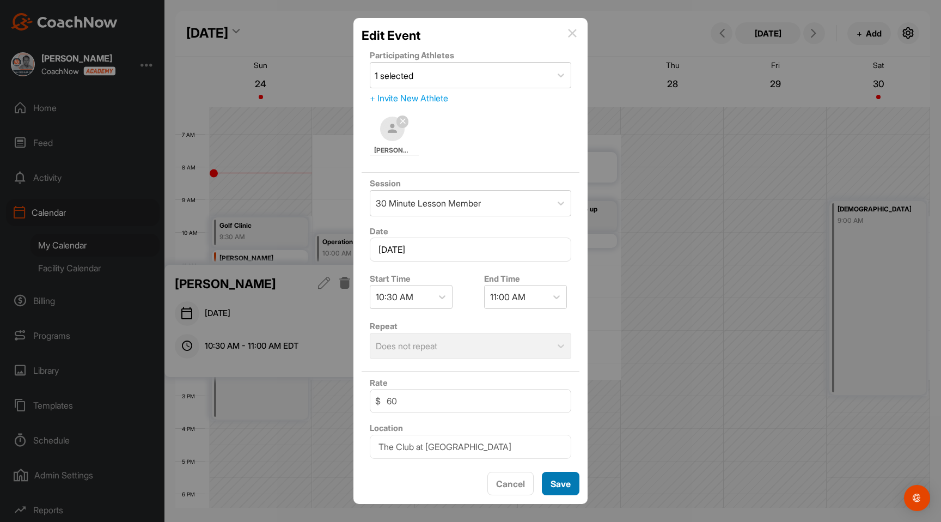 The image size is (941, 522). Describe the element at coordinates (428, 203) in the screenshot. I see `div: 30 Minute Lesson Member` at that location.